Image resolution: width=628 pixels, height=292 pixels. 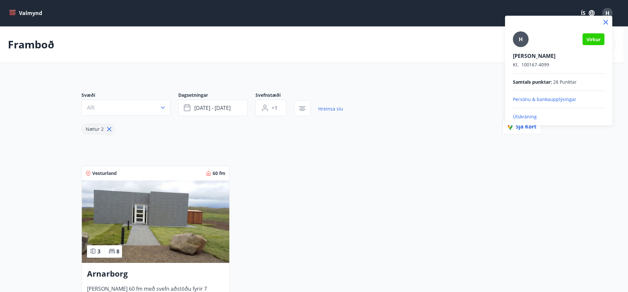 What do you see at coordinates (558, 65) in the screenshot?
I see `p: 100167-4099` at bounding box center [558, 65].